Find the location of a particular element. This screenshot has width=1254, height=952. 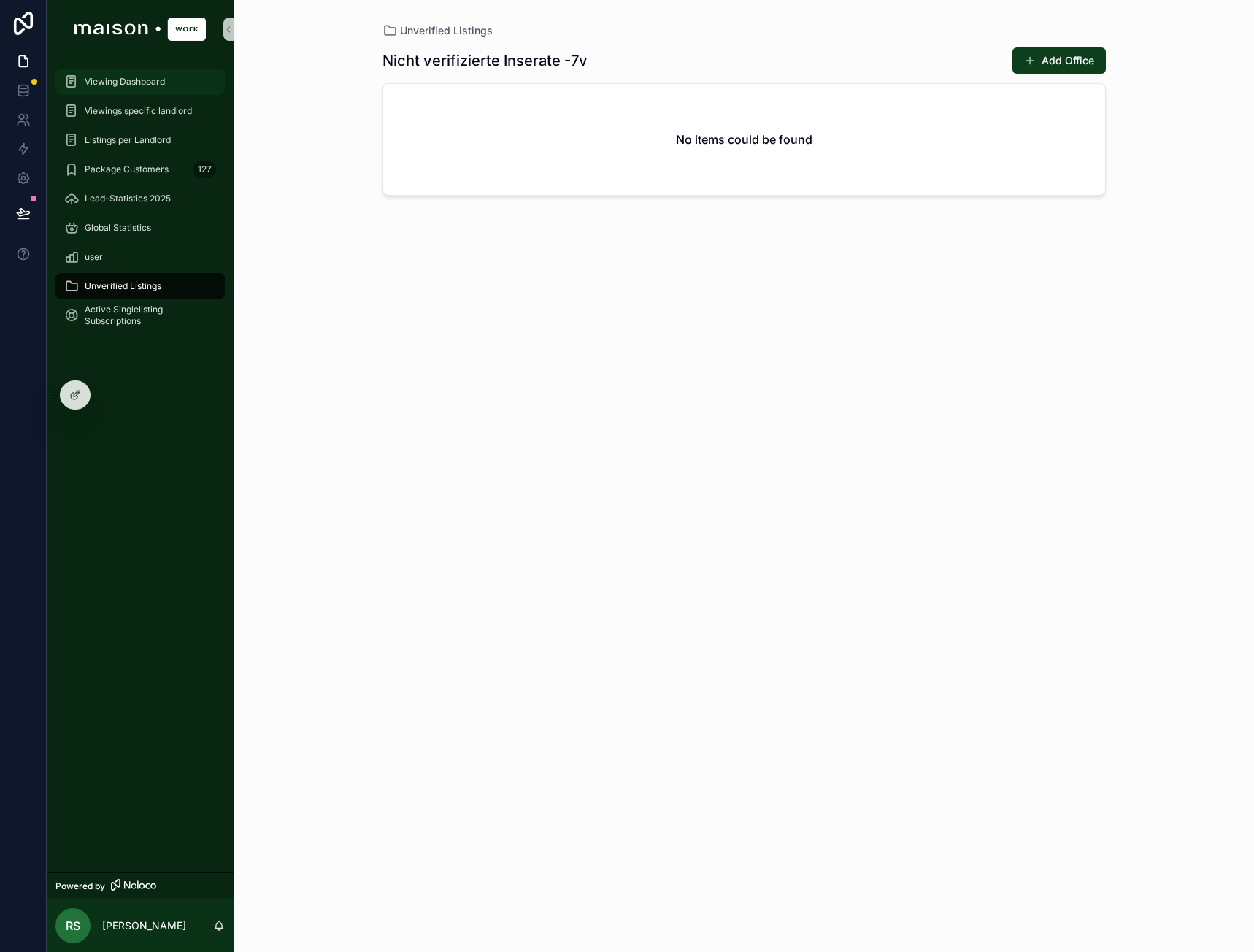

div: 127 is located at coordinates (204, 169).